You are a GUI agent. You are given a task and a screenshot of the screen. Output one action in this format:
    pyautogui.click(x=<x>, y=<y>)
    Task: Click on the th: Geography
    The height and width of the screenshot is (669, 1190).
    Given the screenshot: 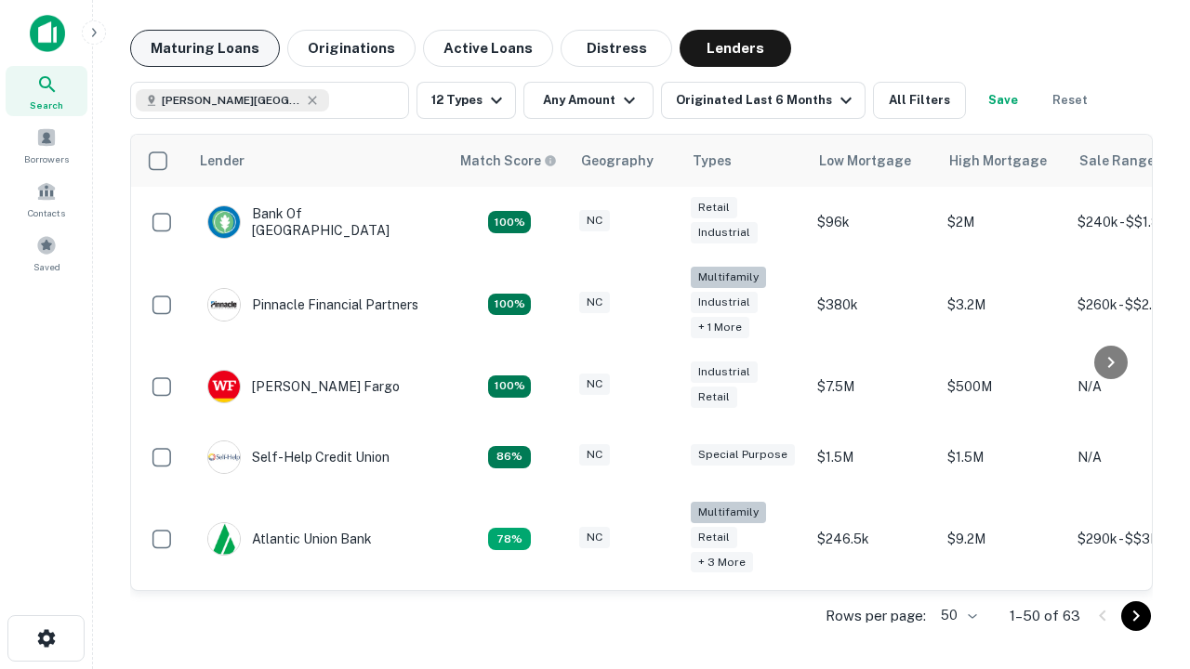 What is the action you would take?
    pyautogui.click(x=626, y=161)
    